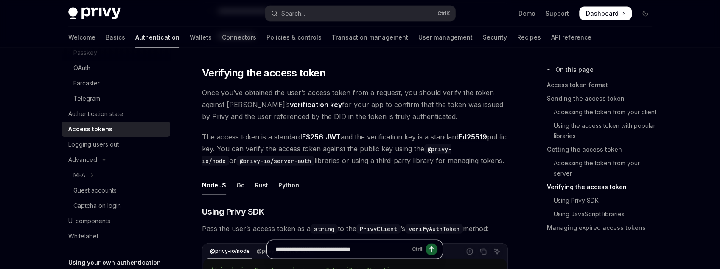  What do you see at coordinates (87, 98) in the screenshot?
I see `div: Telegram` at bounding box center [87, 98].